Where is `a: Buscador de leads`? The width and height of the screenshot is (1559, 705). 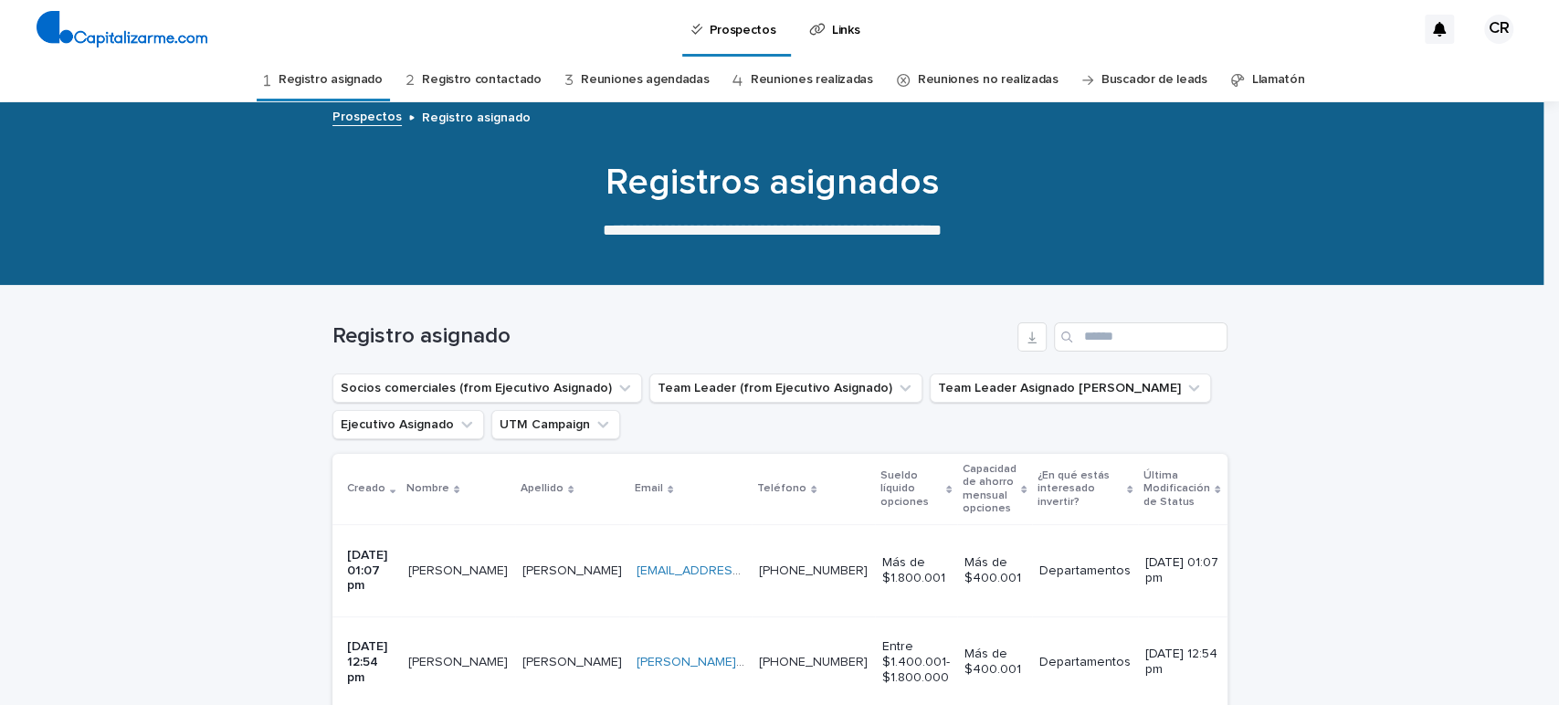 a: Buscador de leads is located at coordinates (1154, 79).